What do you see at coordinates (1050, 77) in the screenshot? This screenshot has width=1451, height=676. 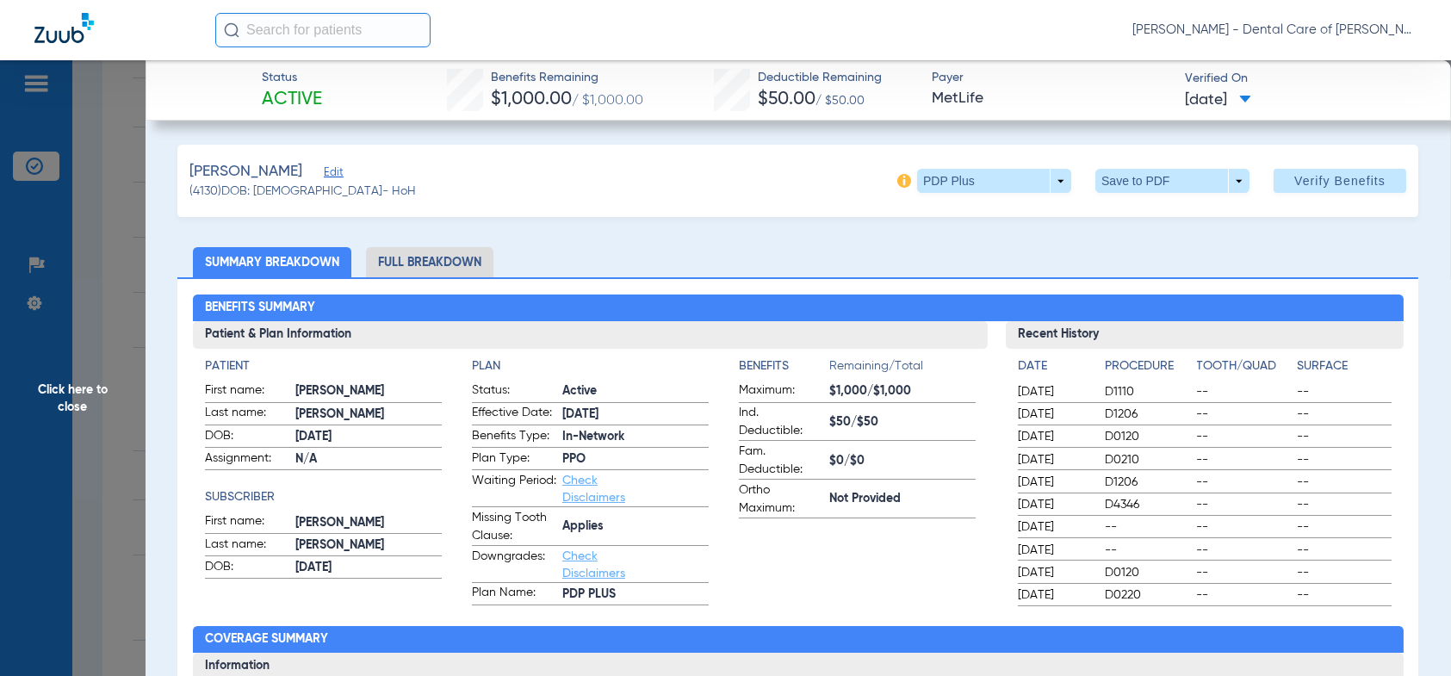 I see `span: Payer` at bounding box center [1050, 77].